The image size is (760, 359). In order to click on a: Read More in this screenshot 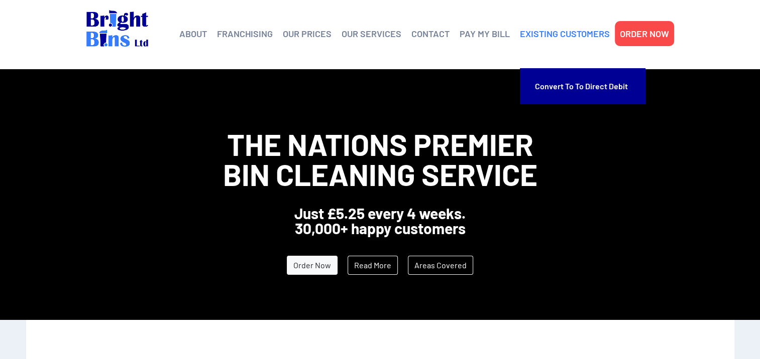, I will do `click(373, 266)`.